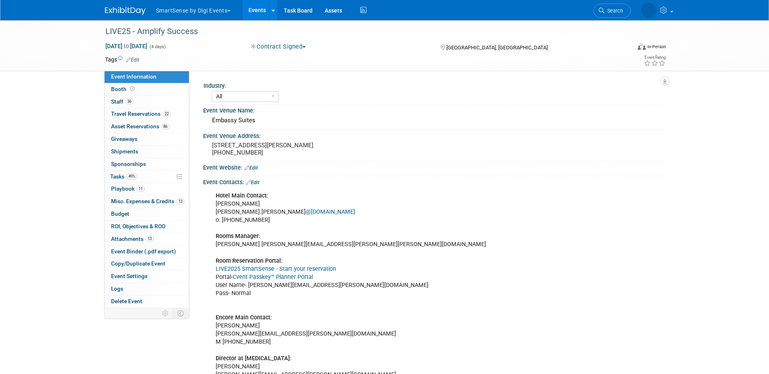 The width and height of the screenshot is (769, 374). Describe the element at coordinates (147, 139) in the screenshot. I see `a: Giveaways` at that location.